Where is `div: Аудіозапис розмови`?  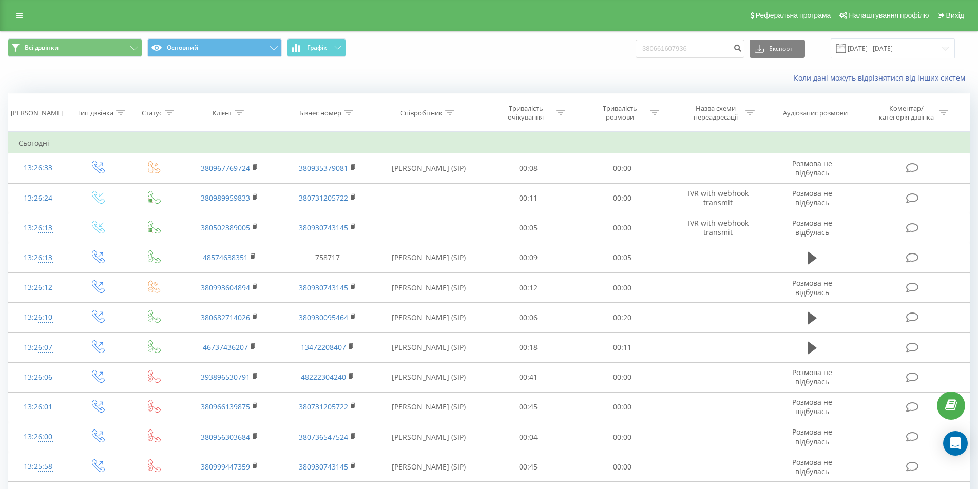 div: Аудіозапис розмови is located at coordinates (815, 113).